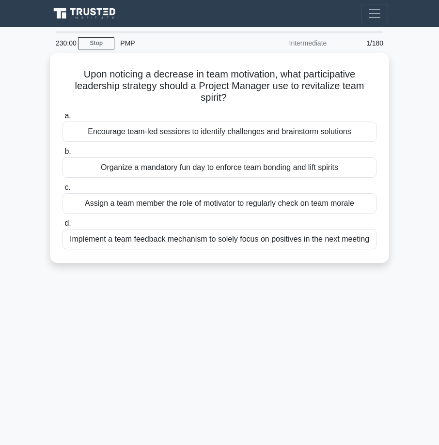 This screenshot has width=439, height=445. I want to click on span: b., so click(67, 151).